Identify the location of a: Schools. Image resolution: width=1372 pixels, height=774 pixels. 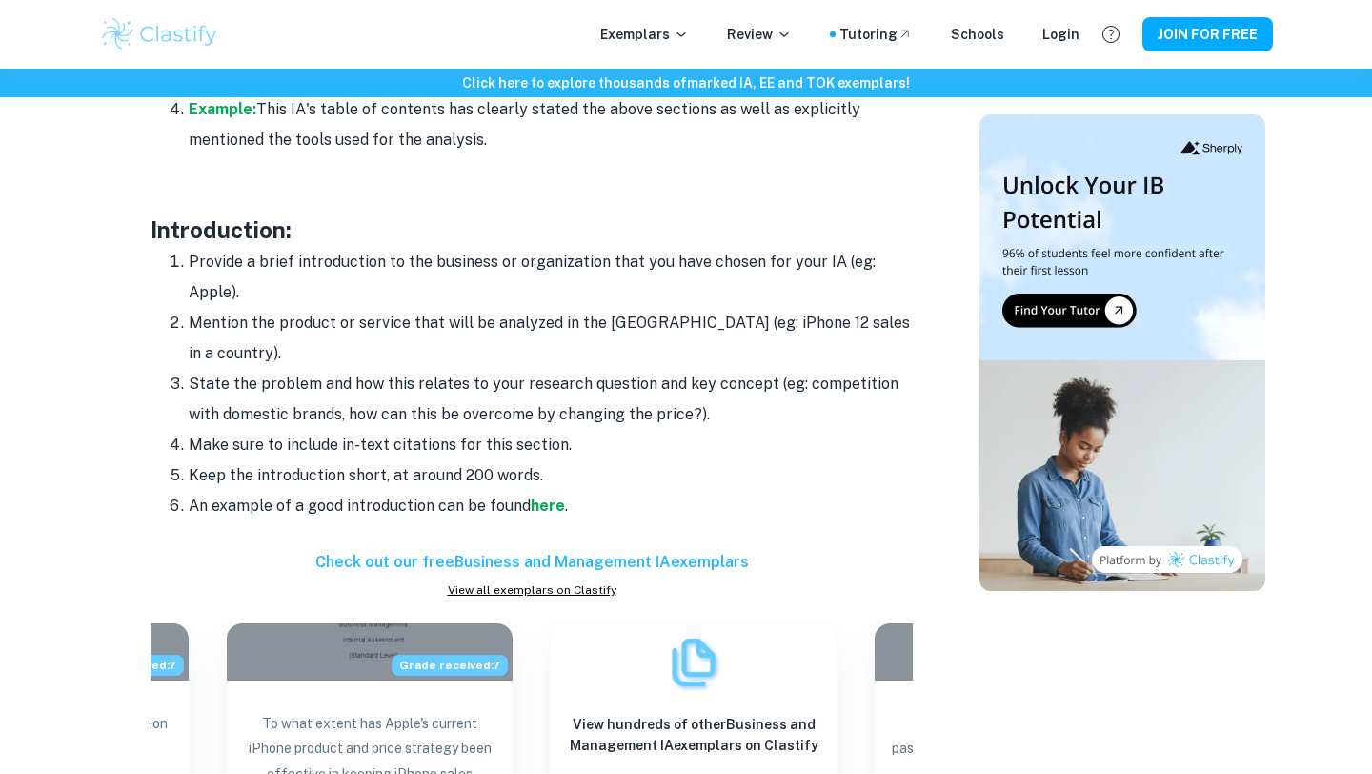
(977, 34).